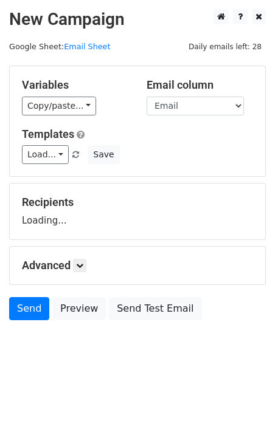 The width and height of the screenshot is (275, 435). Describe the element at coordinates (137, 266) in the screenshot. I see `h5: Advanced` at that location.